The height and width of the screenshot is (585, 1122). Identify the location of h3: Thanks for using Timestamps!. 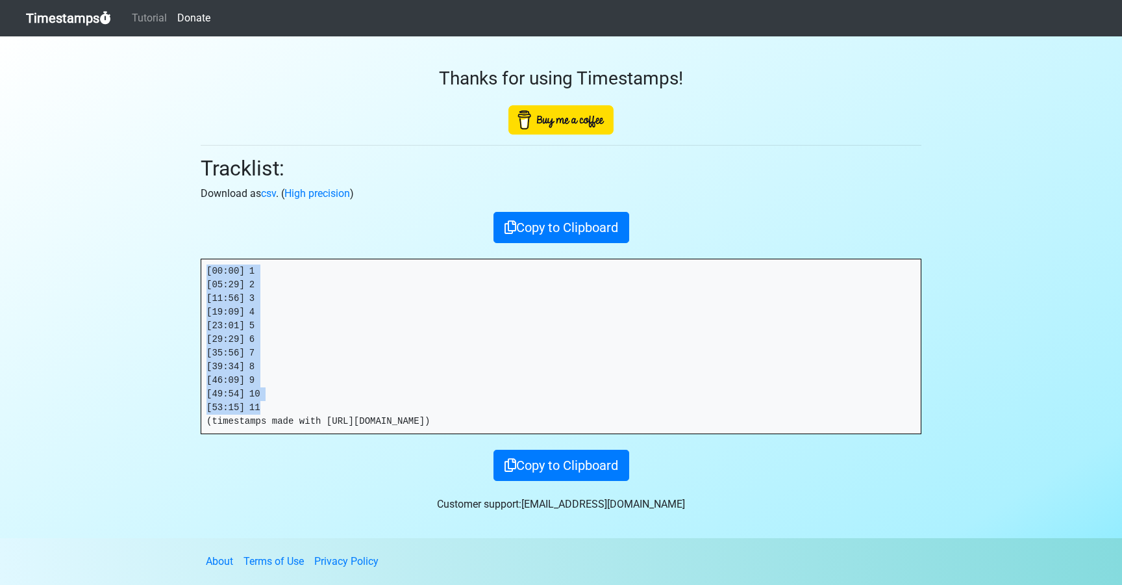
(561, 79).